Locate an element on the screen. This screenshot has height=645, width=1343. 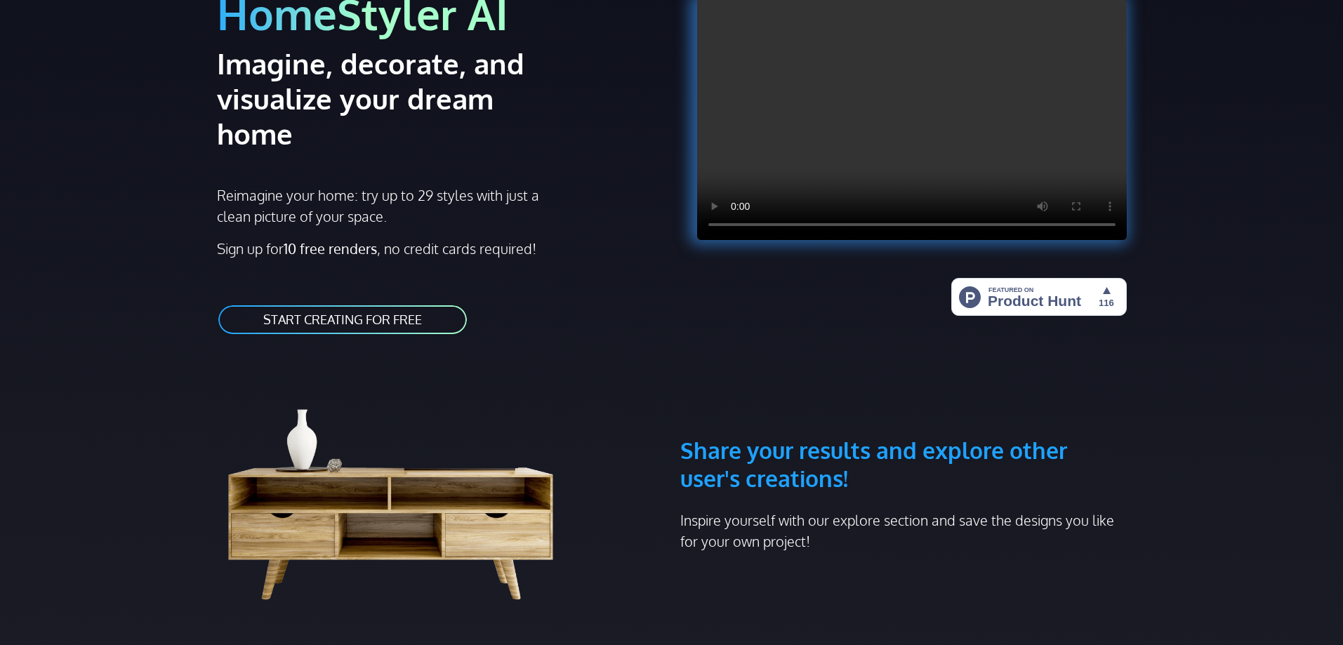
h3: Share your results and explore other user's creations! is located at coordinates (904, 431).